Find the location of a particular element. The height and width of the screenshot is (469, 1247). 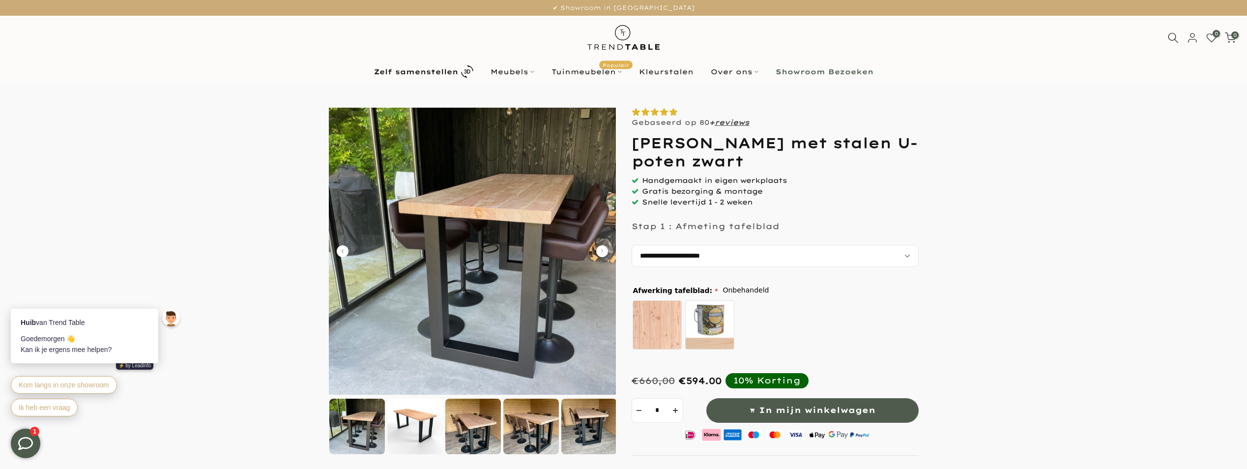

button: Ik heb een vraag is located at coordinates (43, 147).